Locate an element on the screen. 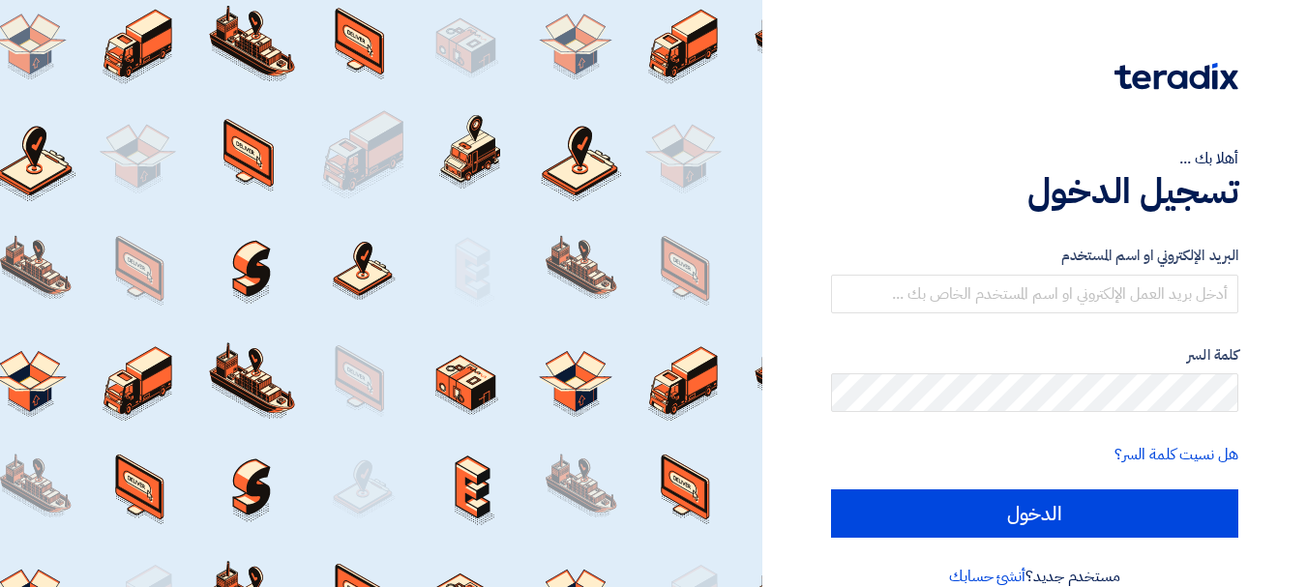  label: البريد الإلكتروني او اسم المستخدم is located at coordinates (1034, 255).